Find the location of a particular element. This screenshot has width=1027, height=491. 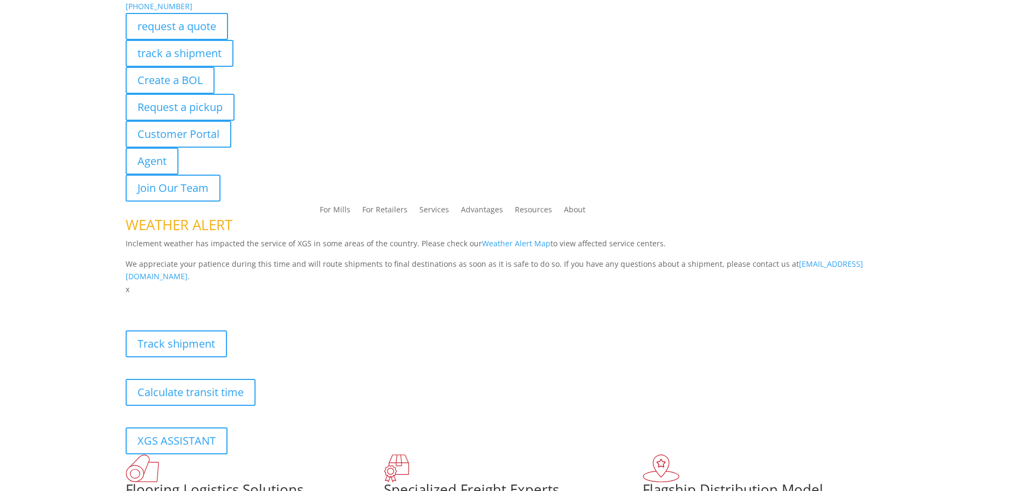

a: request a quote is located at coordinates (177, 26).